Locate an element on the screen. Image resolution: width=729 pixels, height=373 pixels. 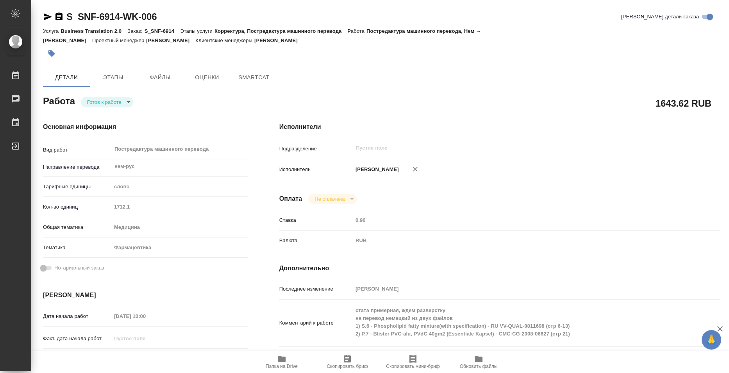
span: Оценки is located at coordinates (207, 77).